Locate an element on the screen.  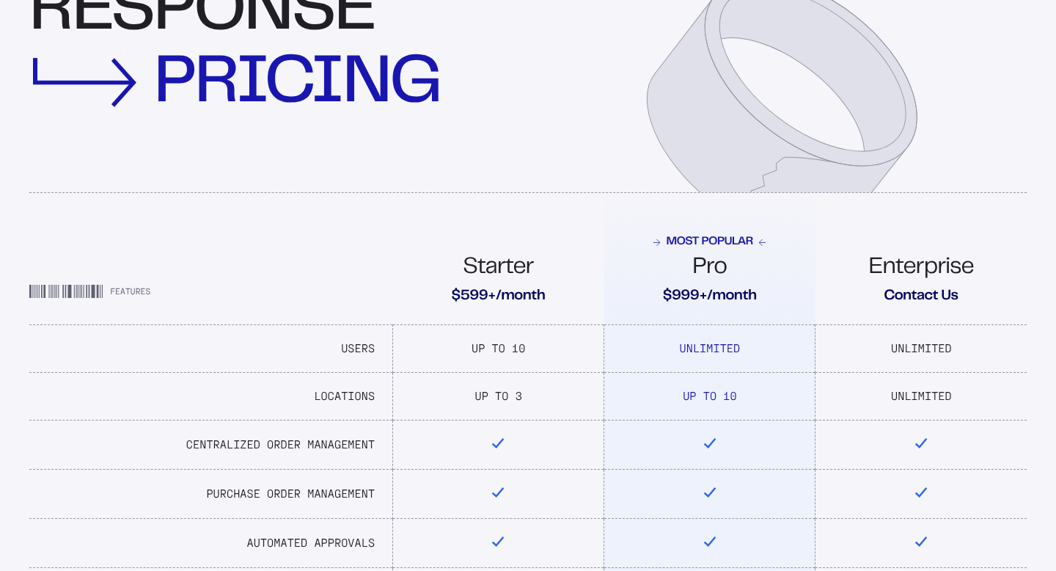
span: Contact Us is located at coordinates (920, 296).